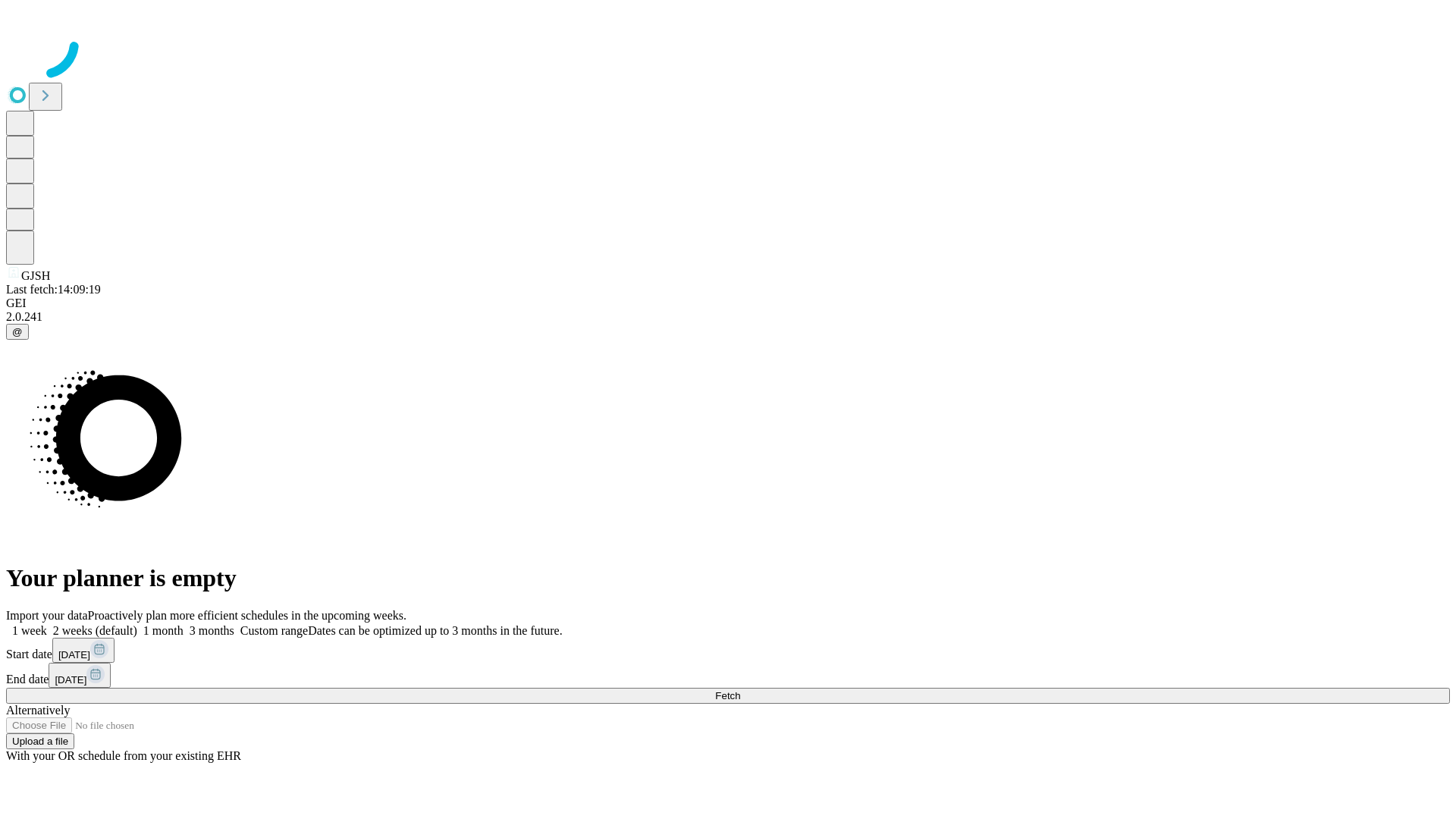  What do you see at coordinates (247, 615) in the screenshot?
I see `span: Proactively plan more efficient schedules in the upcoming weeks.` at bounding box center [247, 615].